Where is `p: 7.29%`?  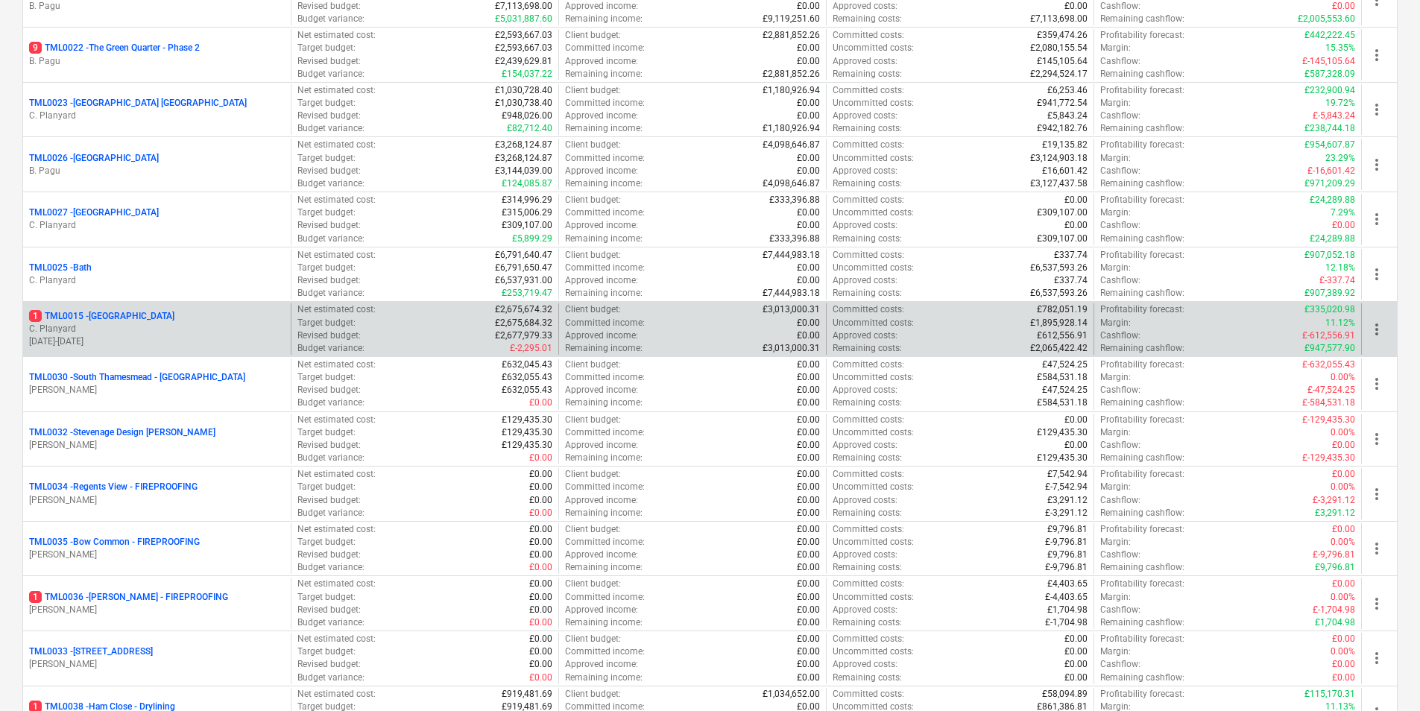 p: 7.29% is located at coordinates (1343, 212).